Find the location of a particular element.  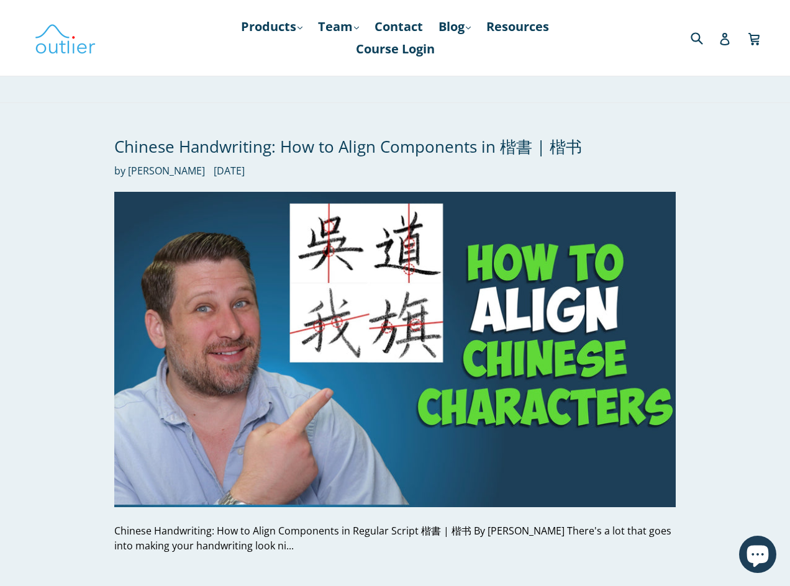

img: Outlier Linguistics is located at coordinates (65, 38).